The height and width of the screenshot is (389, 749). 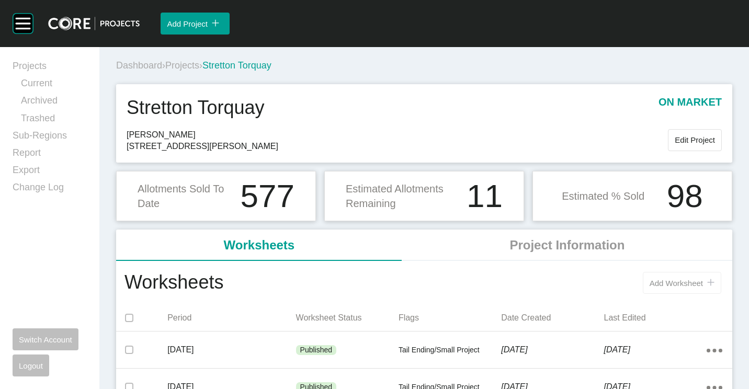 What do you see at coordinates (174, 283) in the screenshot?
I see `h1: Worksheets` at bounding box center [174, 283].